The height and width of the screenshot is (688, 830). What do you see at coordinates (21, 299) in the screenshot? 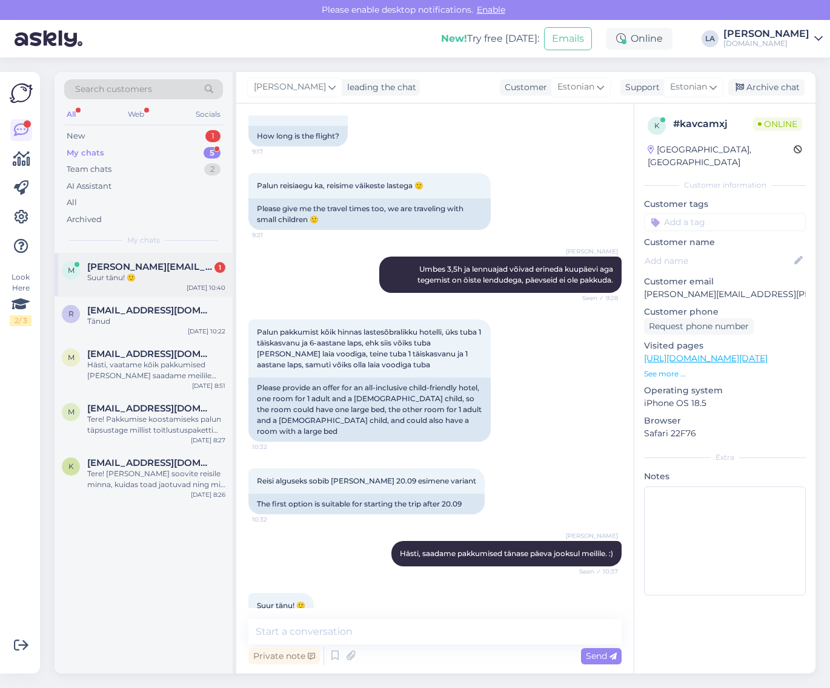
I see `div: Look Here` at bounding box center [21, 299].